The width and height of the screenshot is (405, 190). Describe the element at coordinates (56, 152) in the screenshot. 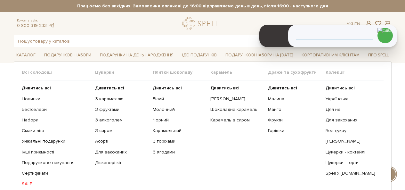

I see `a: Інші приємності` at that location.